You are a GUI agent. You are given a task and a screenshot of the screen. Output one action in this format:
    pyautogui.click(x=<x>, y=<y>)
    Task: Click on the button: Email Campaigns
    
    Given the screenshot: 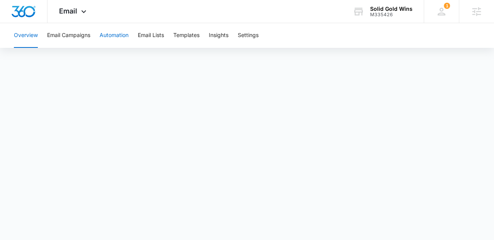 What is the action you would take?
    pyautogui.click(x=69, y=35)
    